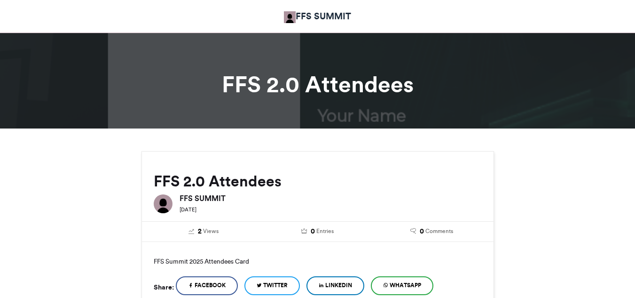  What do you see at coordinates (402, 285) in the screenshot?
I see `a: WhatsApp` at bounding box center [402, 285].